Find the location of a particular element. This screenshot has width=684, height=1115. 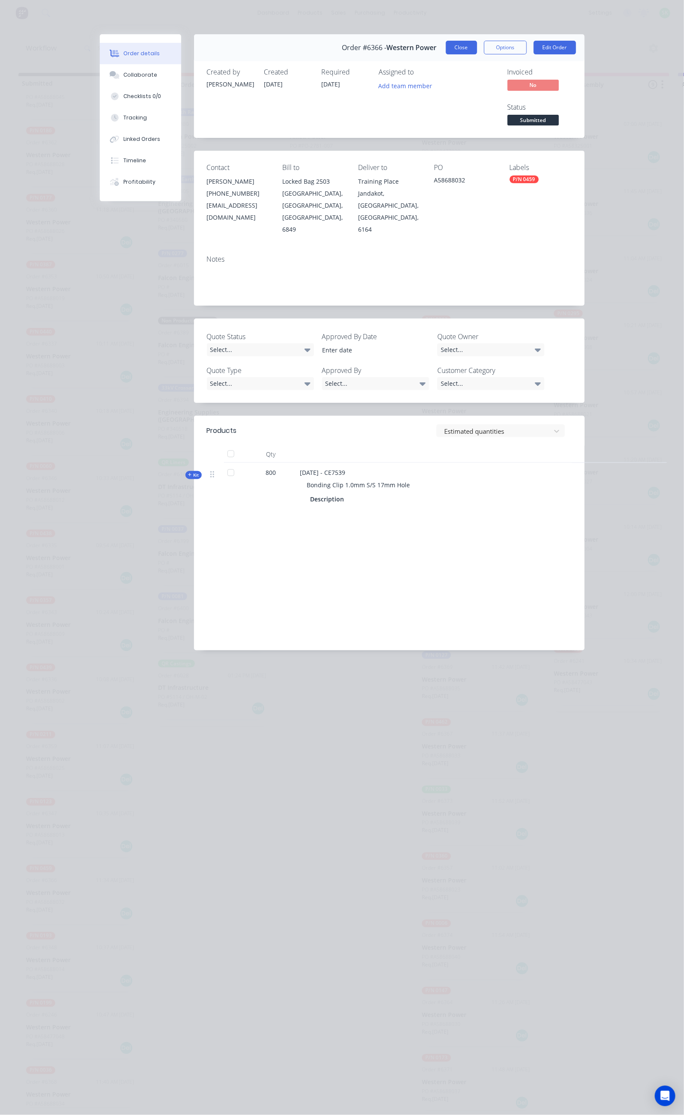

span: Bonding Clip 1.0mm S/S 17mm Hole is located at coordinates (358, 485).